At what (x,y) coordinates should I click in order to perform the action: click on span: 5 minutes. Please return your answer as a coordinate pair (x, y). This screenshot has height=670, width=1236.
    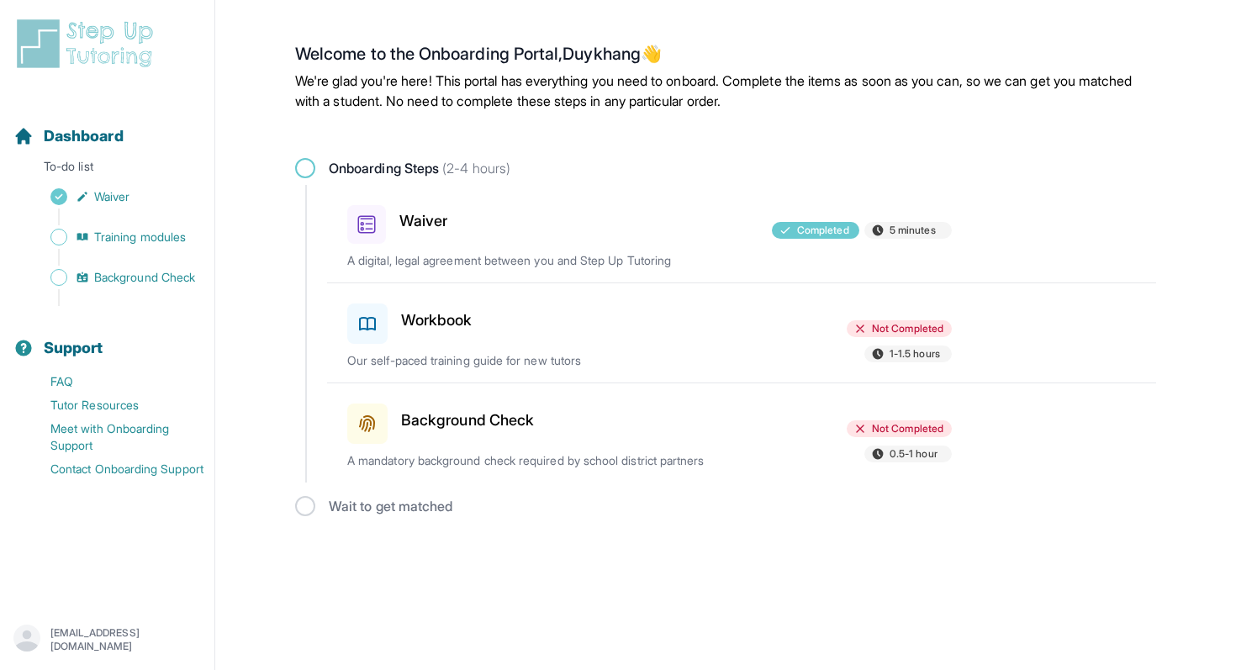
    Looking at the image, I should click on (913, 230).